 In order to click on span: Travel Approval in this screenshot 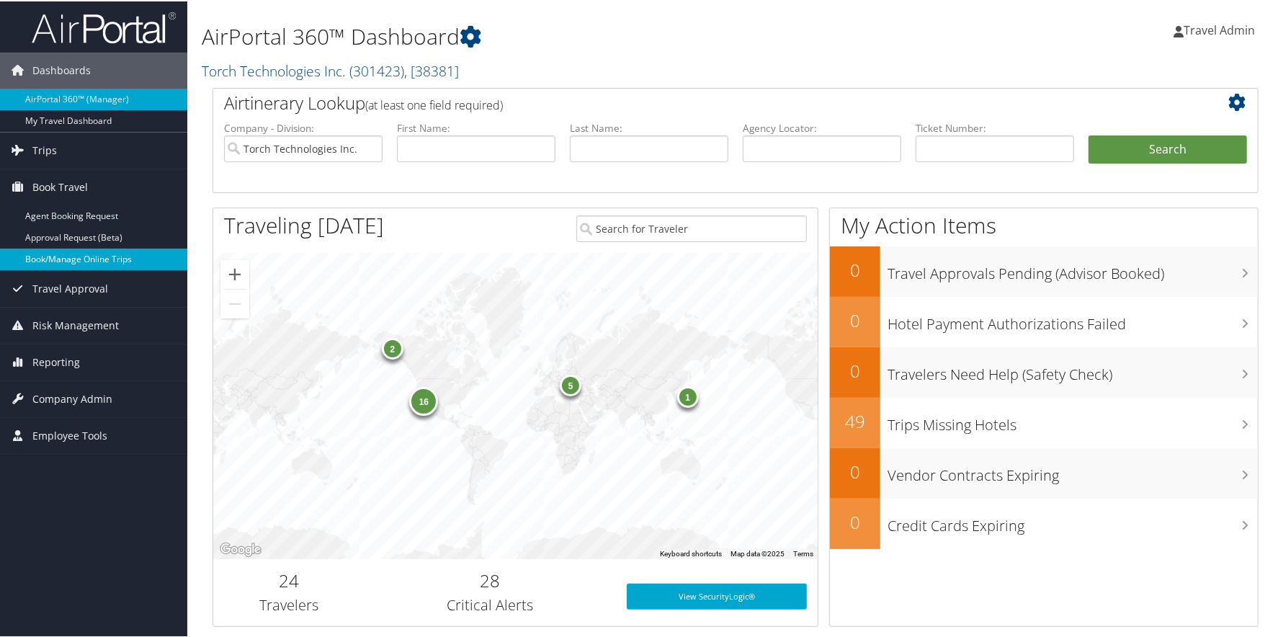, I will do `click(70, 288)`.